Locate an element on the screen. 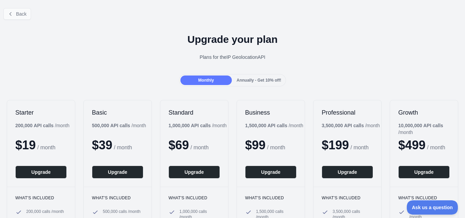  b: 3,500,000 API calls is located at coordinates (343, 126).